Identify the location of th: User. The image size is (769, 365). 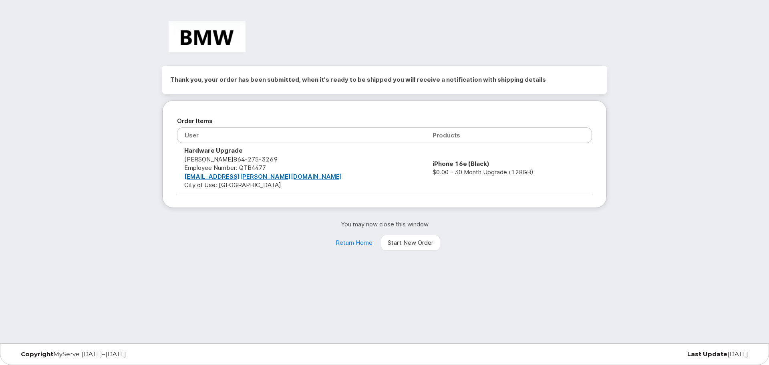
(301, 135).